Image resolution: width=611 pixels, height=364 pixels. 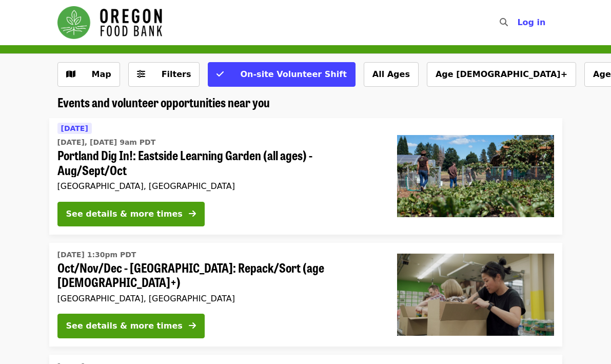 I want to click on span: Filters, so click(x=177, y=74).